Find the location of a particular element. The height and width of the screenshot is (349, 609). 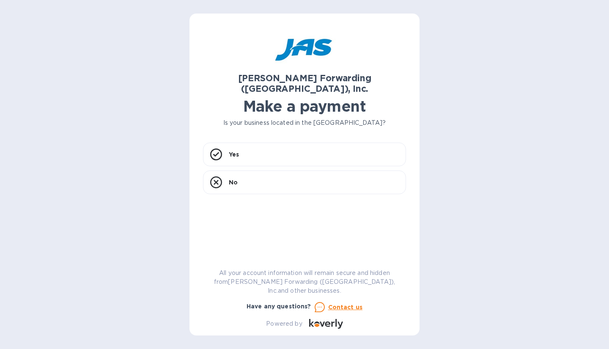

p: Yes is located at coordinates (234, 154).